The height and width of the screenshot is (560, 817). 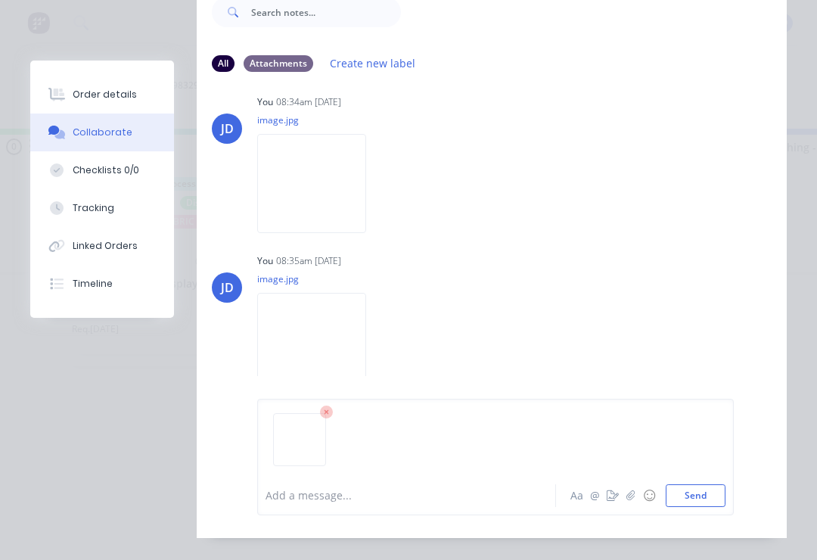 I want to click on button: Checklists 0/0, so click(x=102, y=170).